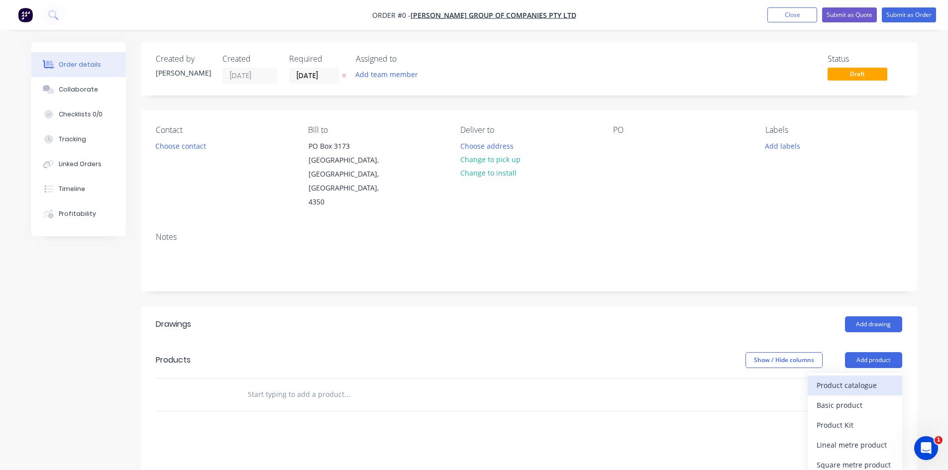 The width and height of the screenshot is (948, 470). Describe the element at coordinates (350, 146) in the screenshot. I see `div: PO Box 3173` at that location.